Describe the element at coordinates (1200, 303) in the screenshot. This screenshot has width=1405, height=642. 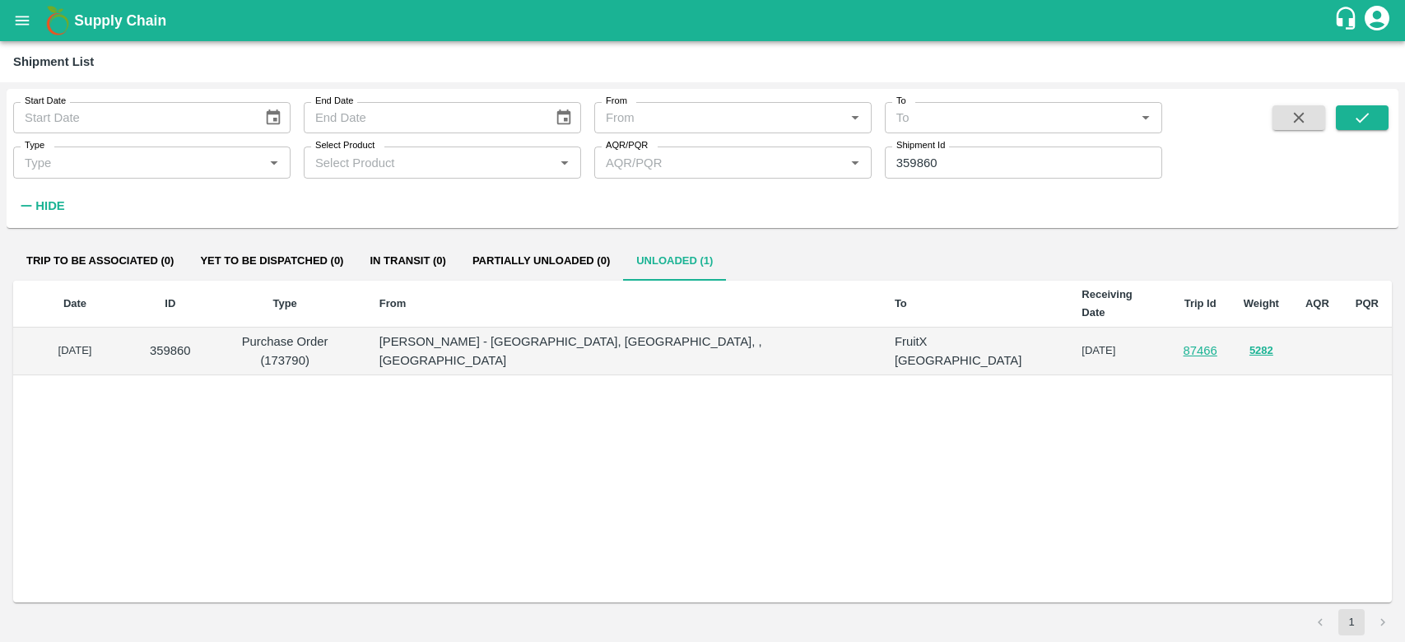
I see `b: Trip Id` at that location.